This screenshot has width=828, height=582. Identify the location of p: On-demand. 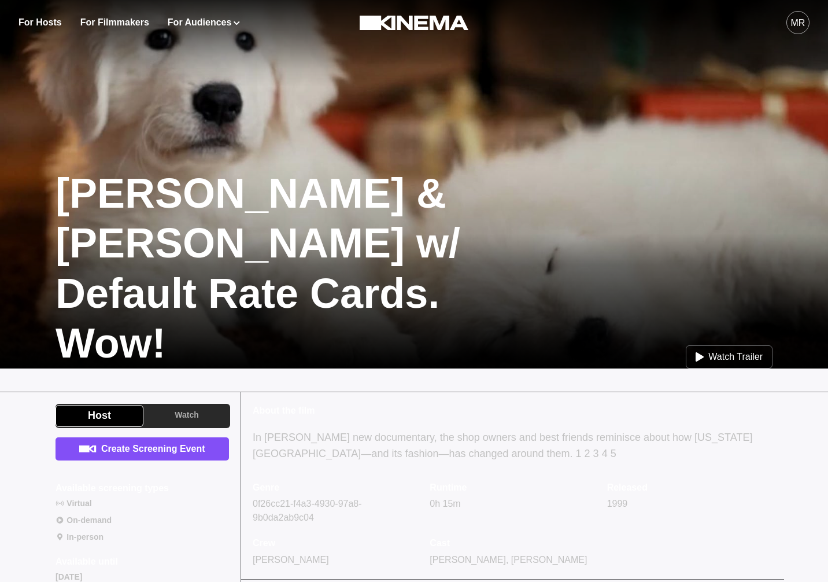
(89, 520).